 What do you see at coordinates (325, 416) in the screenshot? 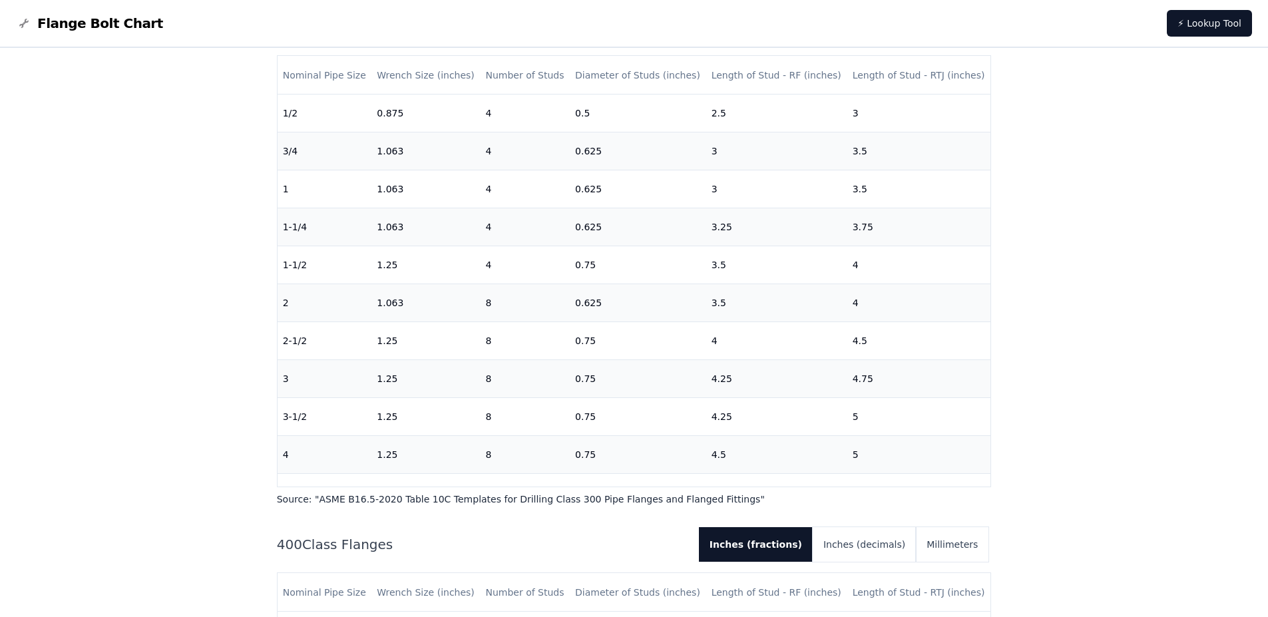
I see `td: 3-1/2` at bounding box center [325, 416].